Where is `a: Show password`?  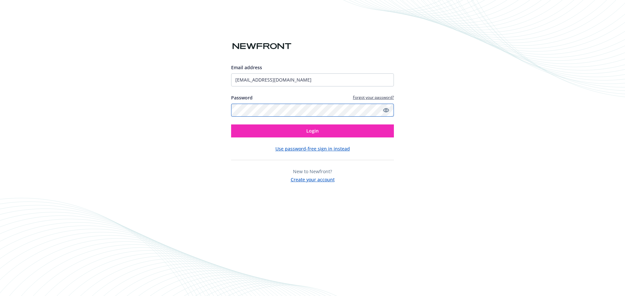
a: Show password is located at coordinates (386, 110).